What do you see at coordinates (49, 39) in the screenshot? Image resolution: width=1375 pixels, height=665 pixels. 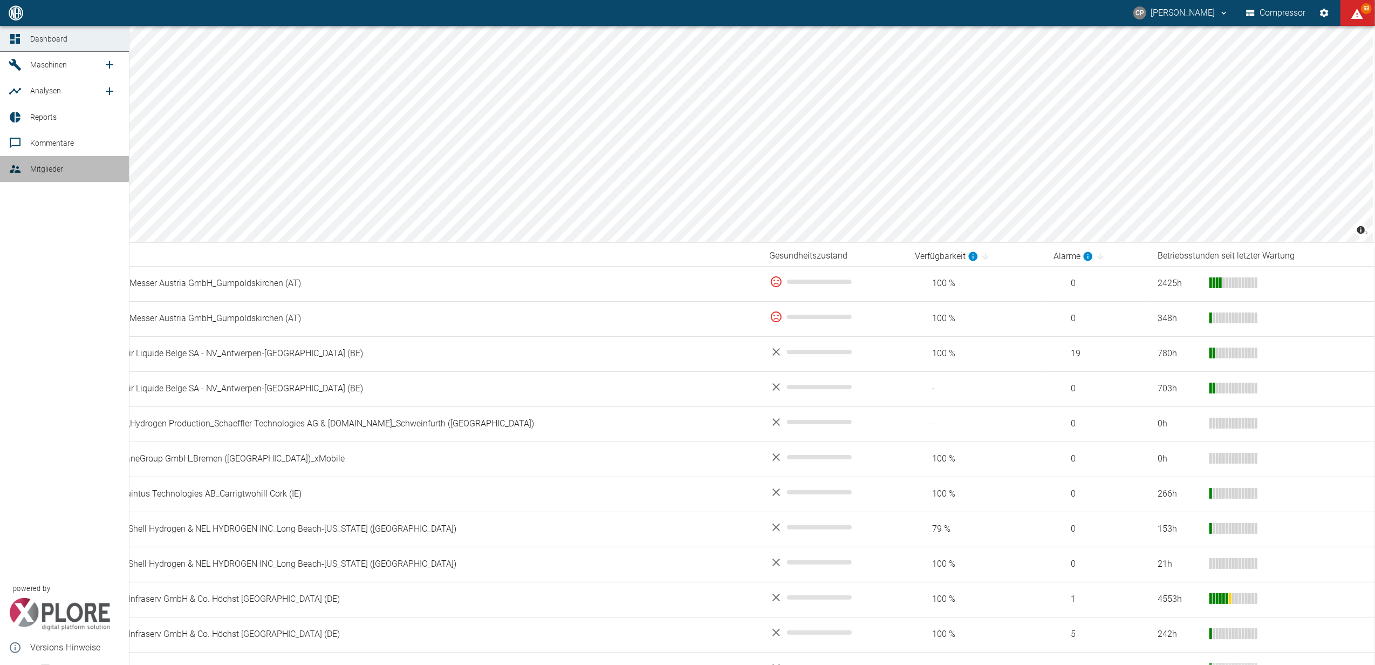 I see `span: Dashboard` at bounding box center [49, 39].